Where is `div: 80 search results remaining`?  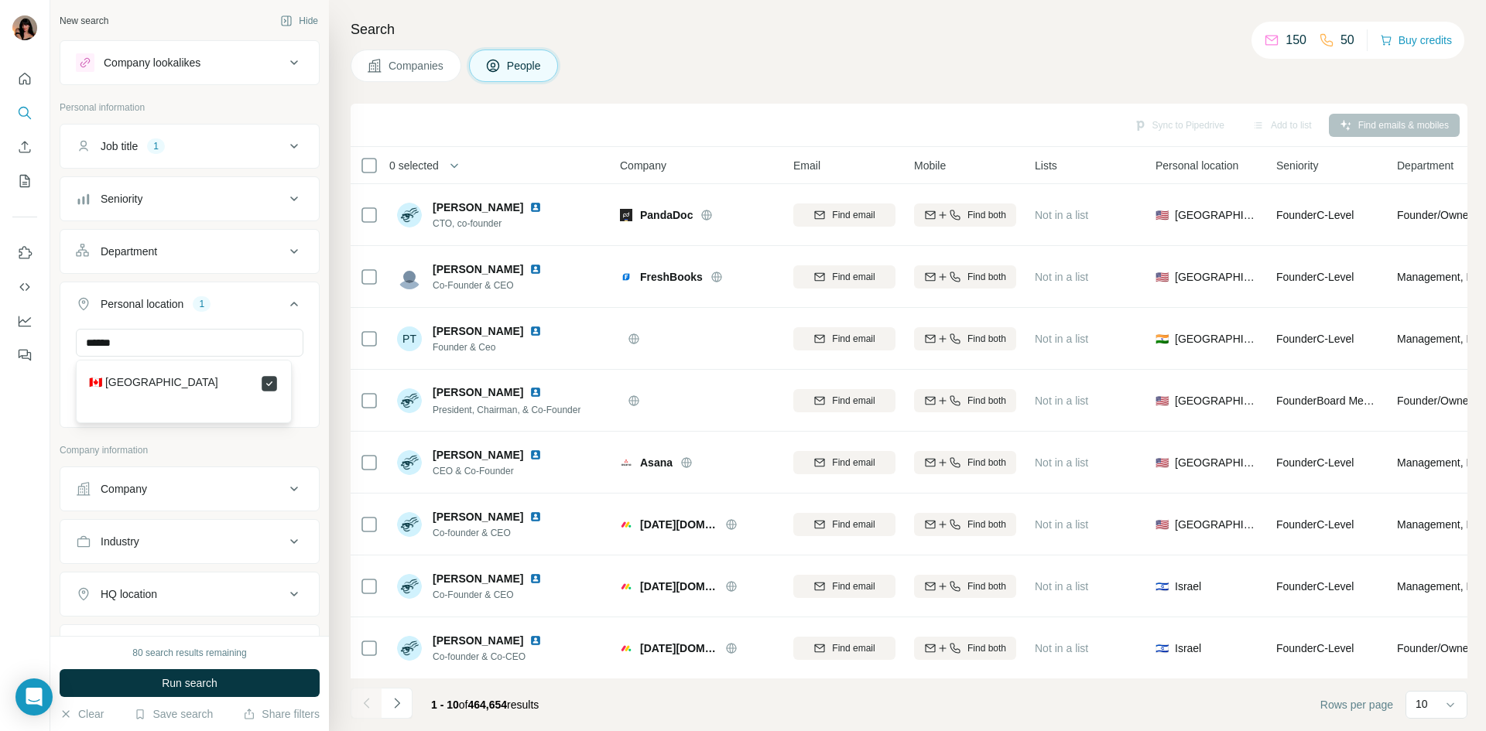 div: 80 search results remaining is located at coordinates (189, 653).